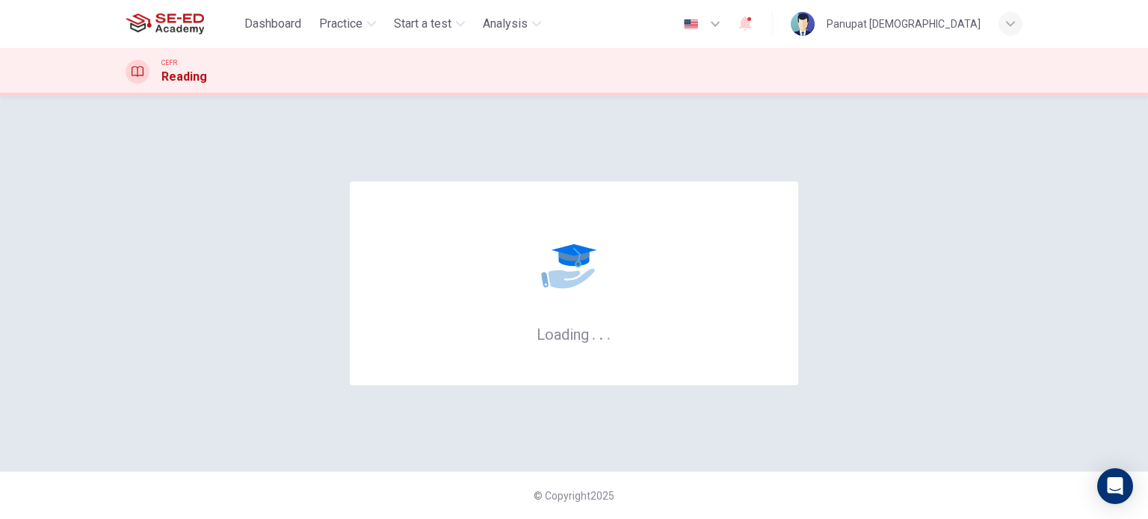 This screenshot has width=1148, height=519. Describe the element at coordinates (184, 77) in the screenshot. I see `h1: Reading` at that location.